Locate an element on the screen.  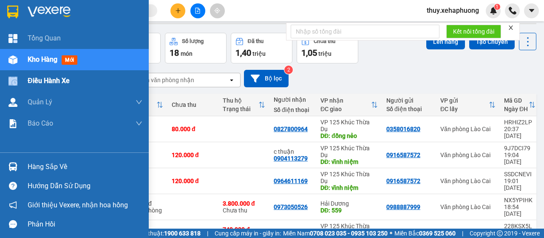
span: mới is located at coordinates (69, 60).